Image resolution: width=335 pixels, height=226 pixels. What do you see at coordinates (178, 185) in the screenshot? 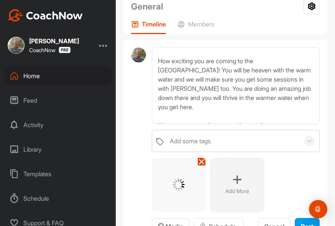
I see `img: G6gVgL6ErOh57ABN0eRmCEwV0I4iEi4d8EwaPGI0tHgoAbU4EAHFLEQAh+QQFCgALACwIAA4AGAASAAAEbHDJSesaOCdk+8xg...` at bounding box center [178, 185].